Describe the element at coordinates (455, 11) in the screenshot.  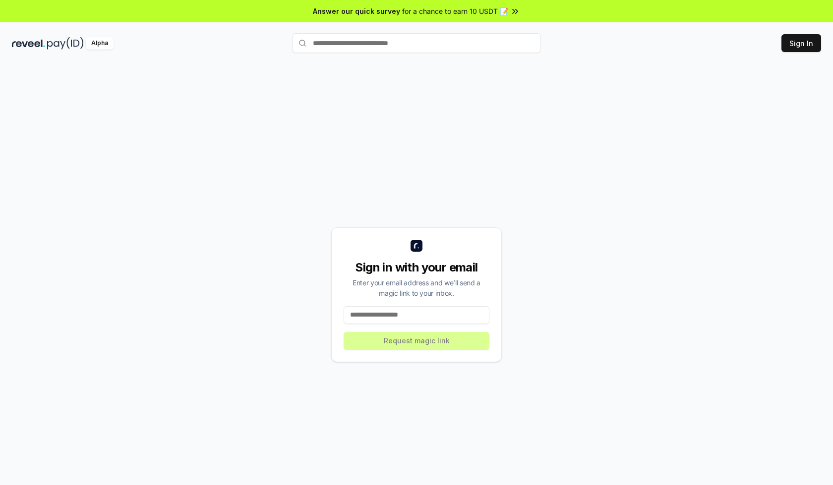
I see `span: for a chance to earn 10 USDT 📝` at that location.